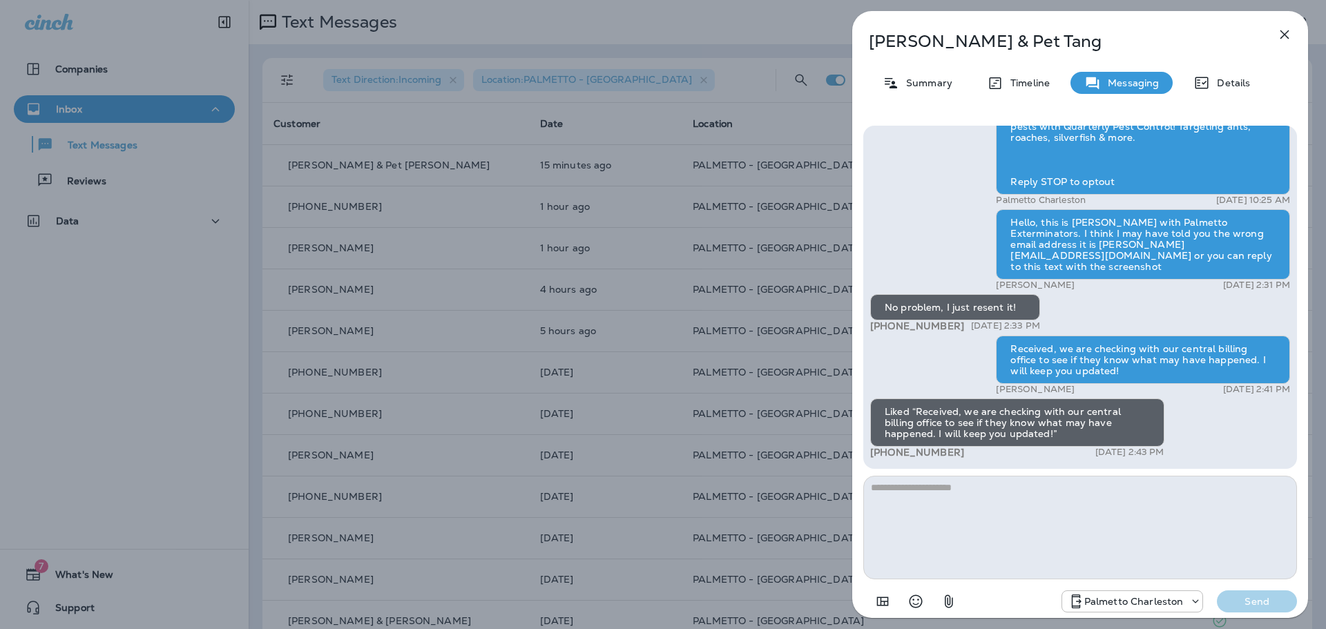 Image resolution: width=1326 pixels, height=629 pixels. I want to click on div: No problem, I just resent it!, so click(955, 307).